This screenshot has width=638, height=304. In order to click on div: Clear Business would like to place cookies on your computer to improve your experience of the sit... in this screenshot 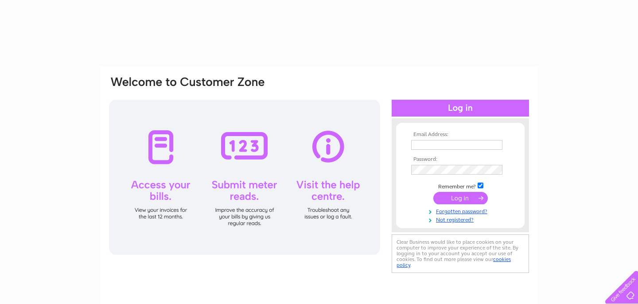, I will do `click(460, 253)`.